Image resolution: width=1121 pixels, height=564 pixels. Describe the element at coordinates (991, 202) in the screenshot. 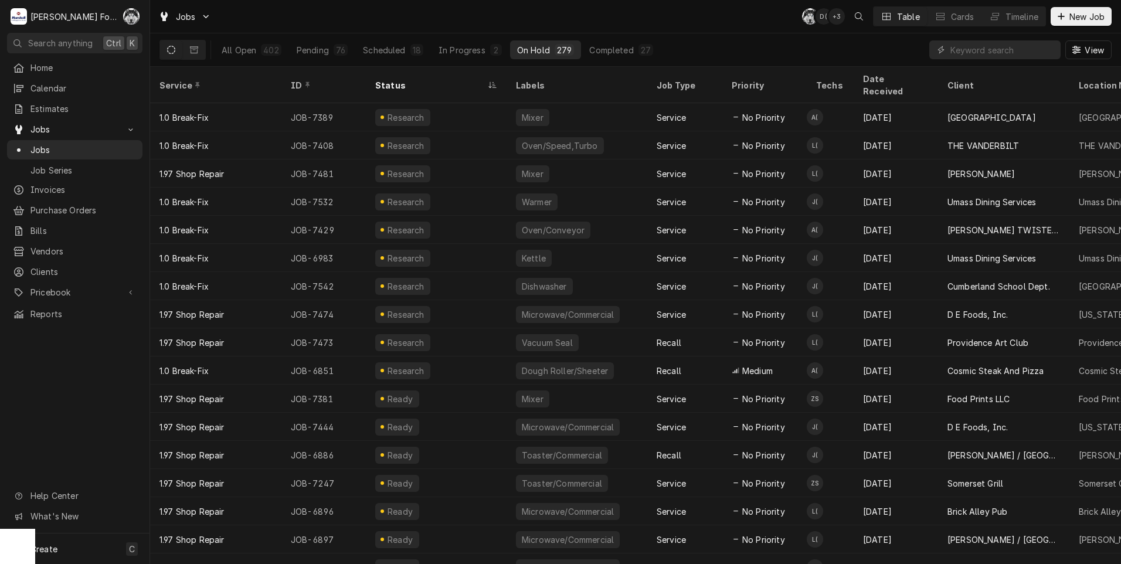

I see `div: Umass Dining Services` at that location.